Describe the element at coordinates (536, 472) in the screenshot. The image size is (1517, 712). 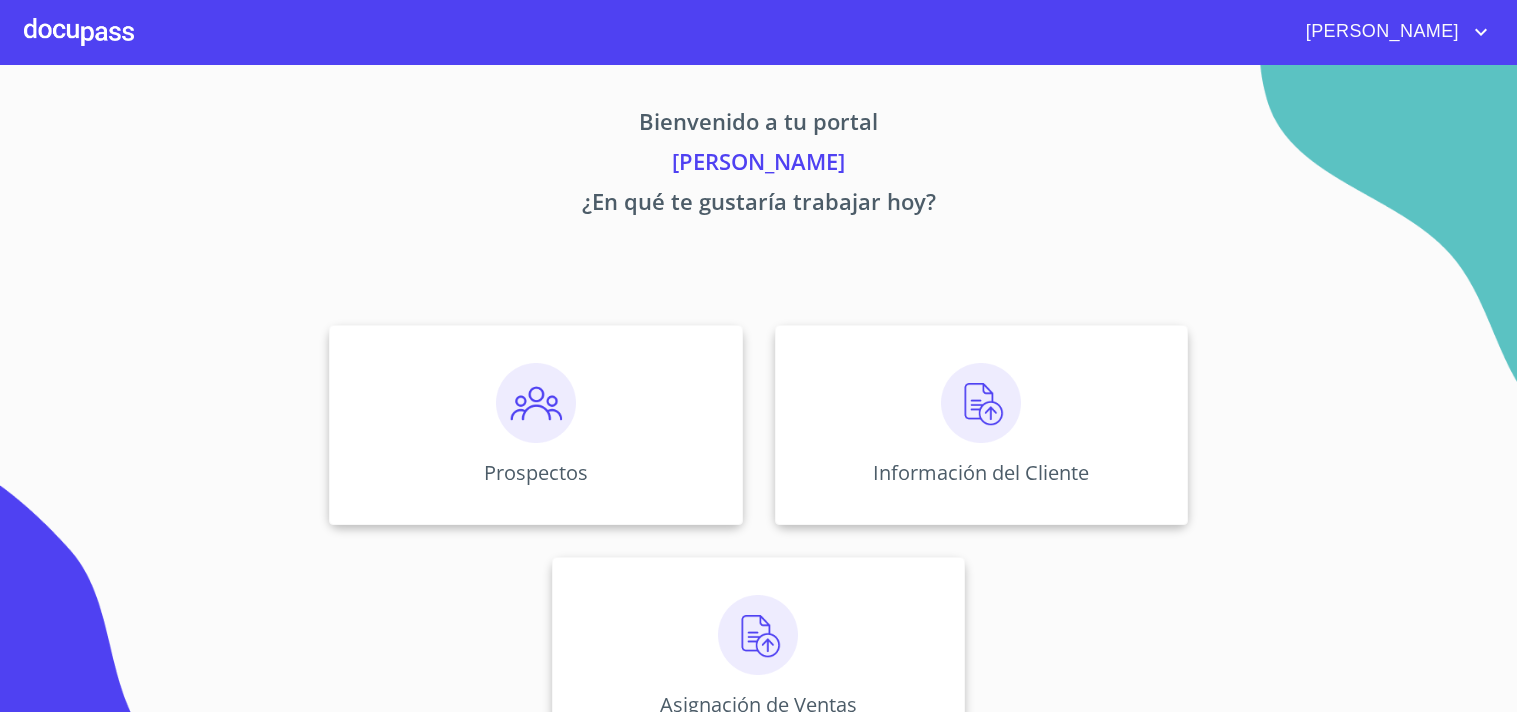
I see `p: Prospectos` at that location.